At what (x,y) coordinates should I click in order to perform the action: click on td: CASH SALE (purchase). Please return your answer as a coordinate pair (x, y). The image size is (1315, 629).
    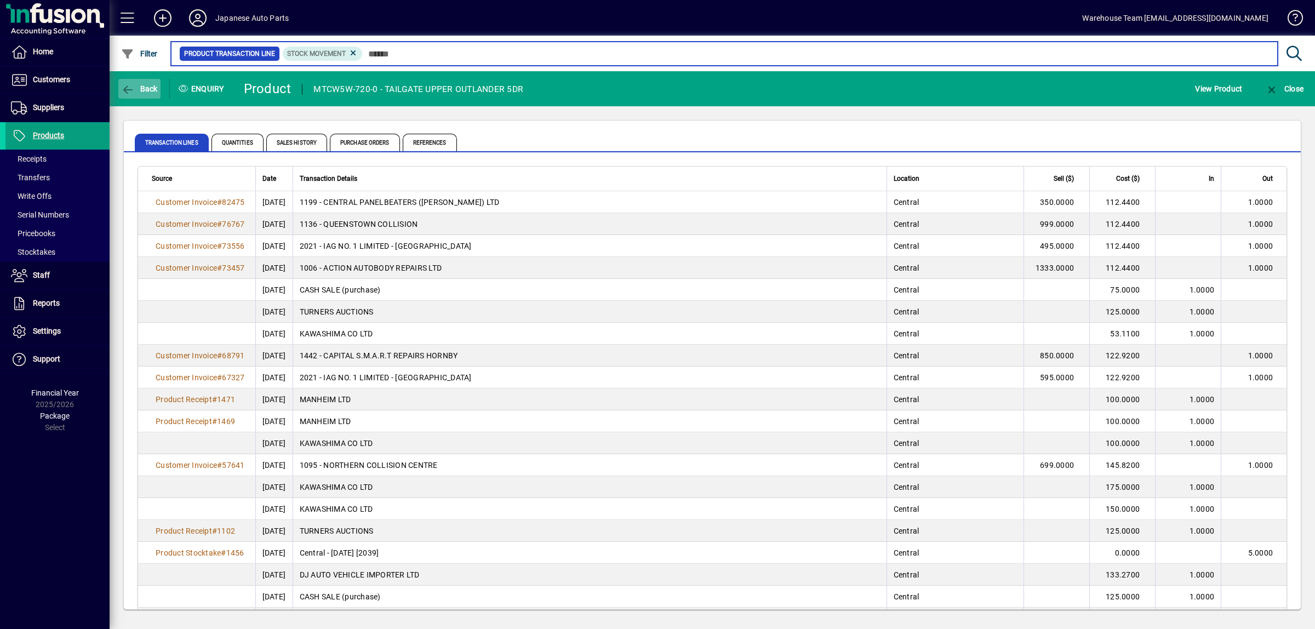
    Looking at the image, I should click on (589, 597).